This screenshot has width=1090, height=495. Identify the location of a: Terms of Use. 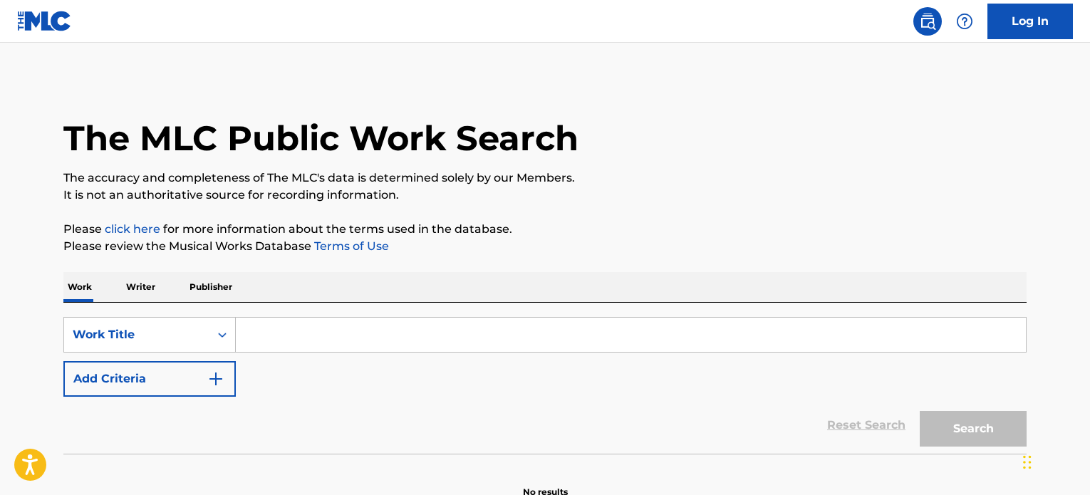
(350, 246).